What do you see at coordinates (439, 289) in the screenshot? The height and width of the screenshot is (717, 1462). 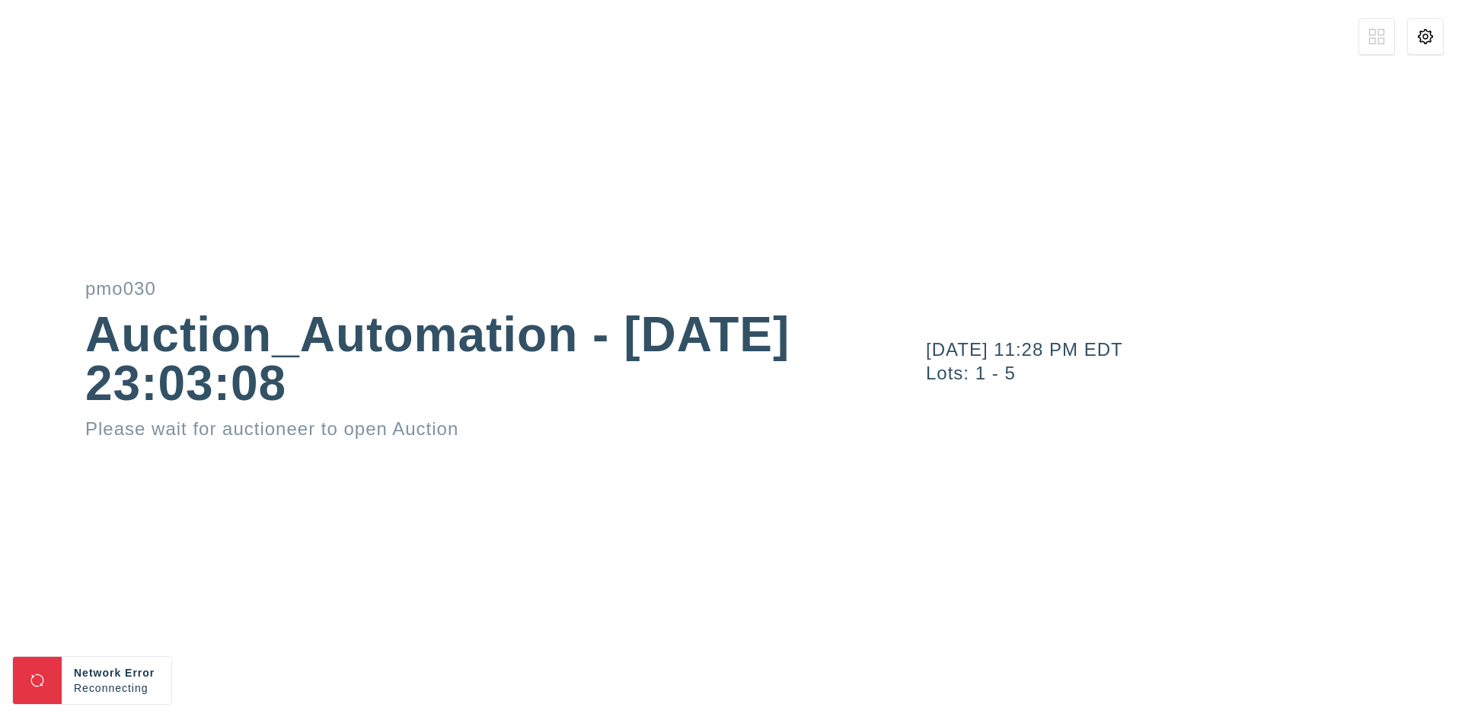 I see `div: pmo030` at bounding box center [439, 289].